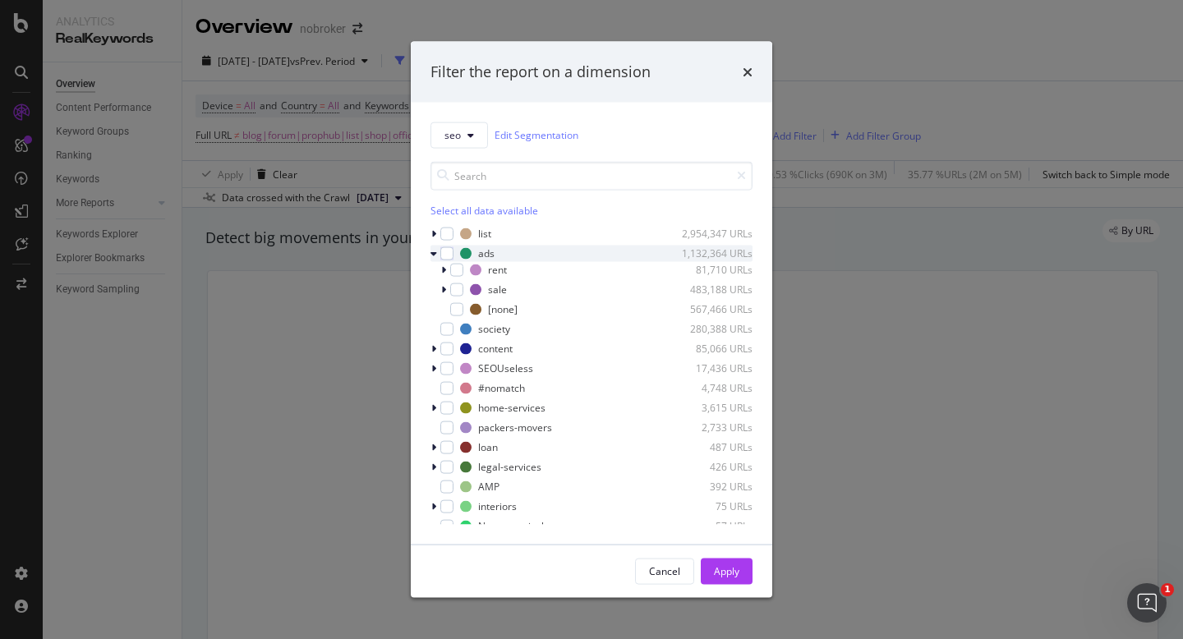  I want to click on div: AMP, so click(489, 487).